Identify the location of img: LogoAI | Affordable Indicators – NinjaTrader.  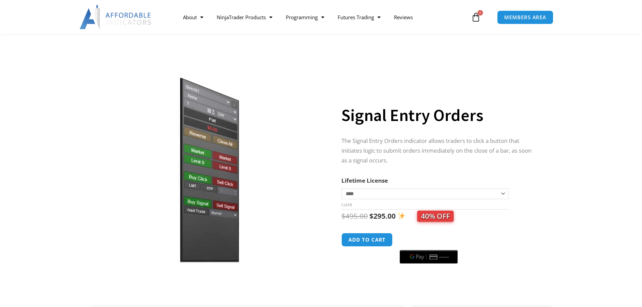
(116, 17).